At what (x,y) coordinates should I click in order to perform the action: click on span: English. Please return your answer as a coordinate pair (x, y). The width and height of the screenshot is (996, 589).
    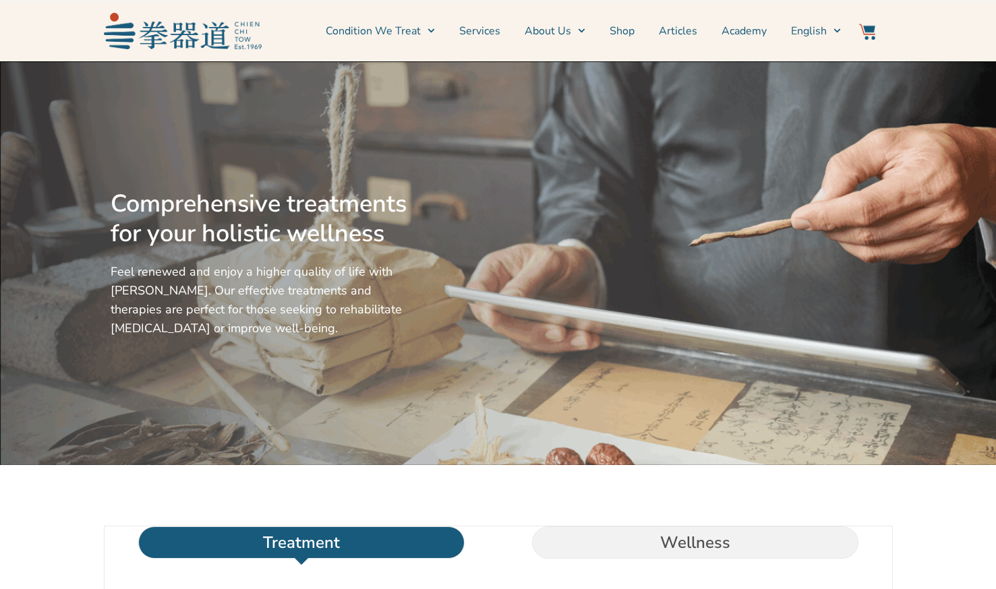
    Looking at the image, I should click on (808, 31).